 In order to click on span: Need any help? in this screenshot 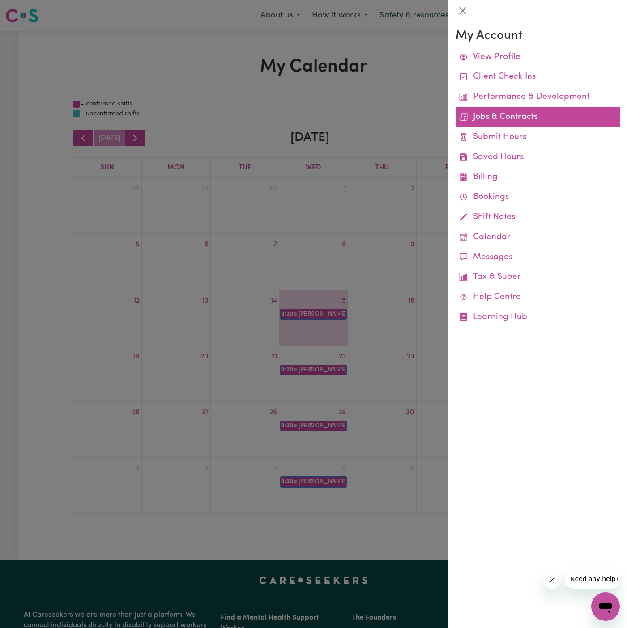, I will do `click(30, 10)`.